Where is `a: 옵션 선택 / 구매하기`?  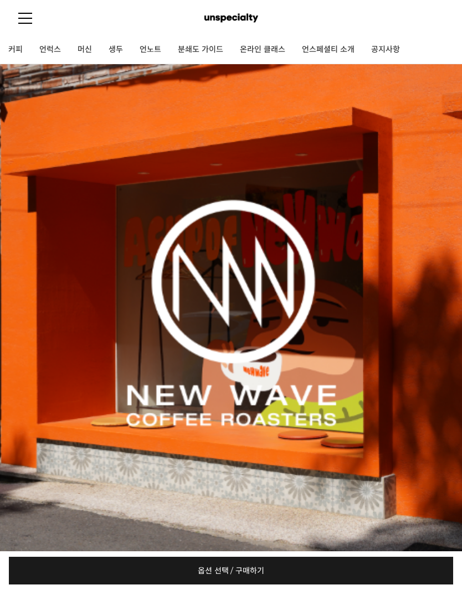 a: 옵션 선택 / 구매하기 is located at coordinates (231, 571).